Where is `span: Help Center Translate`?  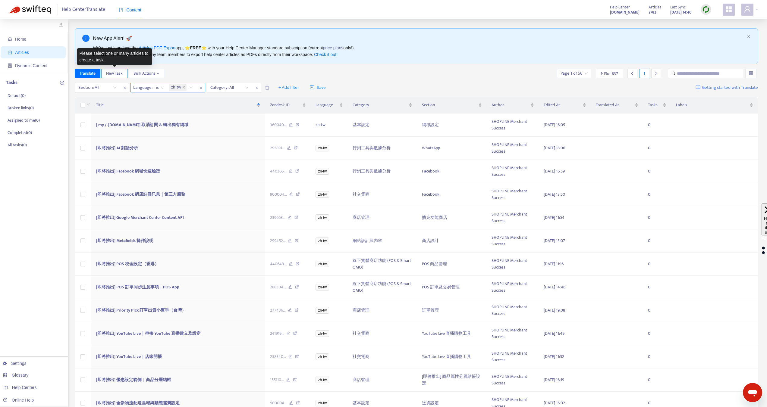 span: Help Center Translate is located at coordinates (83, 10).